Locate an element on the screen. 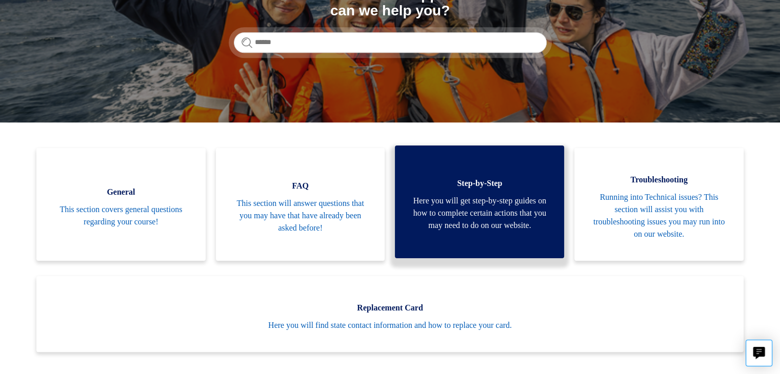 The image size is (780, 374). button: Live chat is located at coordinates (759, 353).